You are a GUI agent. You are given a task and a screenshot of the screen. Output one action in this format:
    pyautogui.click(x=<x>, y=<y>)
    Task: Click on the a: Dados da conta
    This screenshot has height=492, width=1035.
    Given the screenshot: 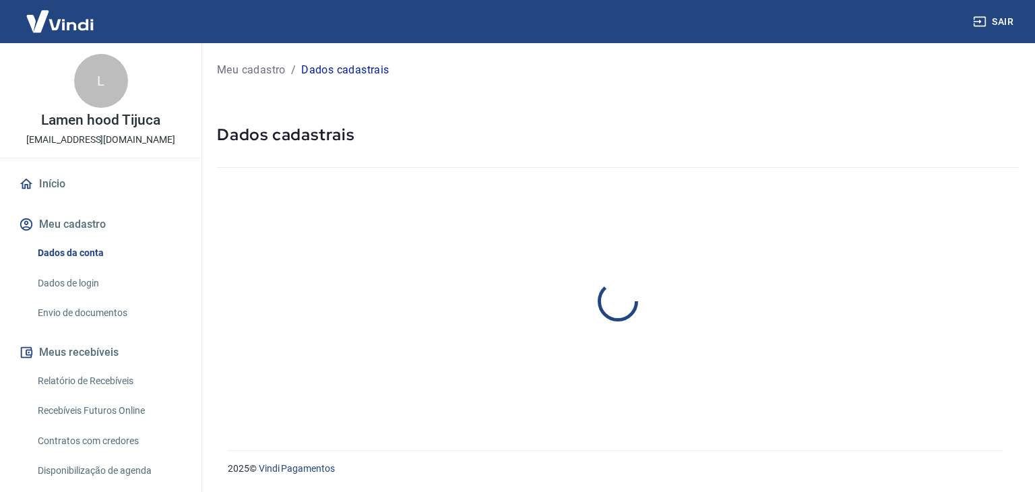 What is the action you would take?
    pyautogui.click(x=108, y=253)
    